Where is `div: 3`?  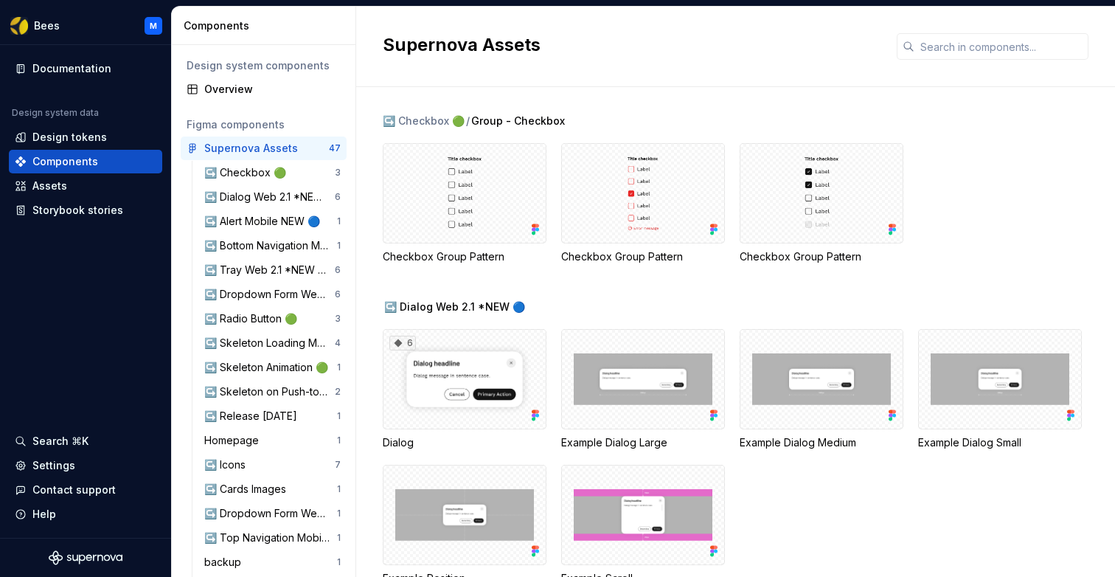
div: 3 is located at coordinates (338, 319).